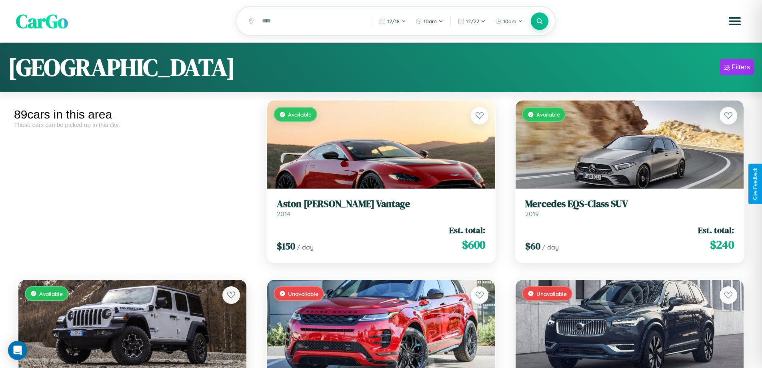 The image size is (762, 368). I want to click on button: Open menu, so click(735, 21).